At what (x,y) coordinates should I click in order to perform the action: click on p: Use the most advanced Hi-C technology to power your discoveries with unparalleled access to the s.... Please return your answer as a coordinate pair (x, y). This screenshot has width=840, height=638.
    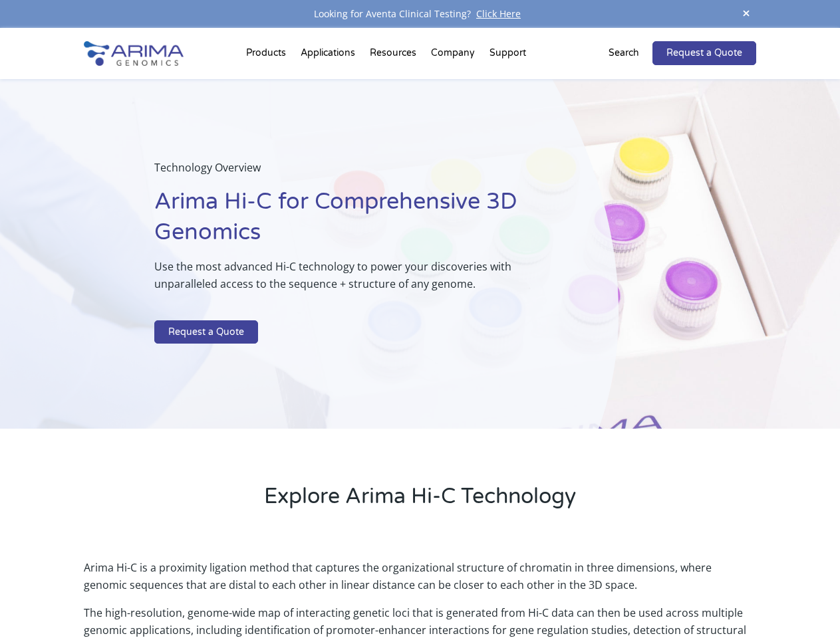
    Looking at the image, I should click on (352, 281).